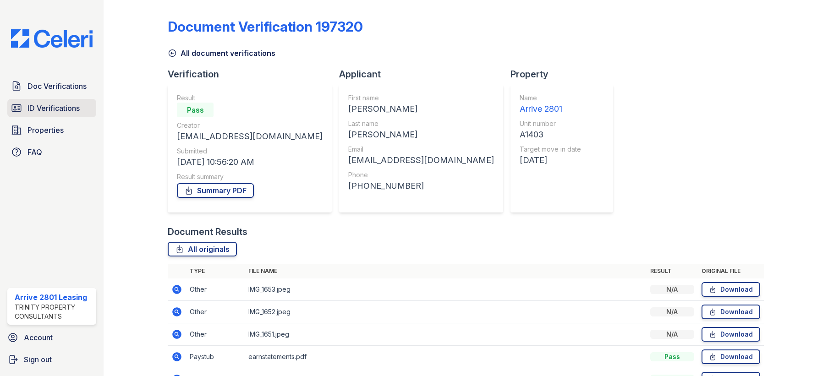  What do you see at coordinates (421, 124) in the screenshot?
I see `div: Last name` at bounding box center [421, 124].